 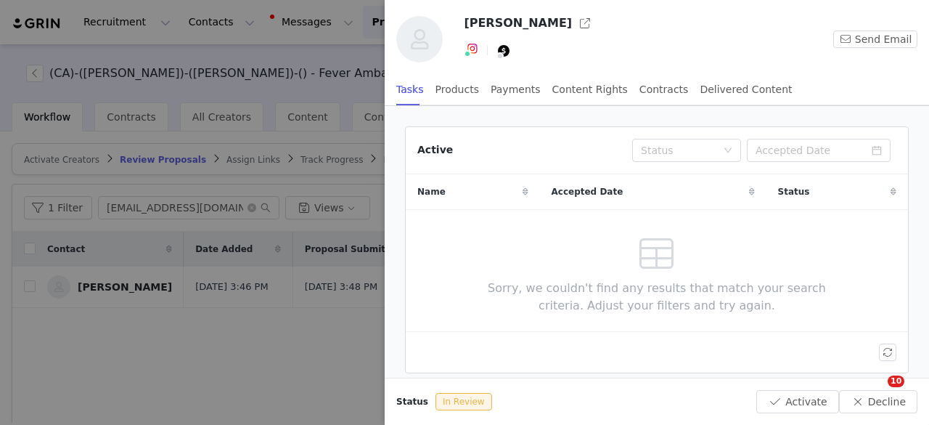 What do you see at coordinates (728, 151) in the screenshot?
I see `i: icon: down` at bounding box center [728, 151].